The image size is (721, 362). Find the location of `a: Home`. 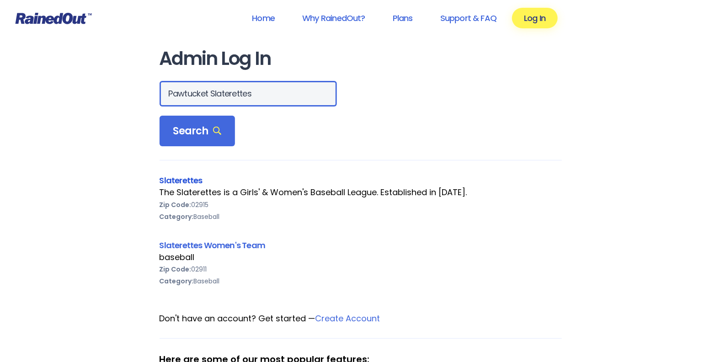

a: Home is located at coordinates (263, 18).